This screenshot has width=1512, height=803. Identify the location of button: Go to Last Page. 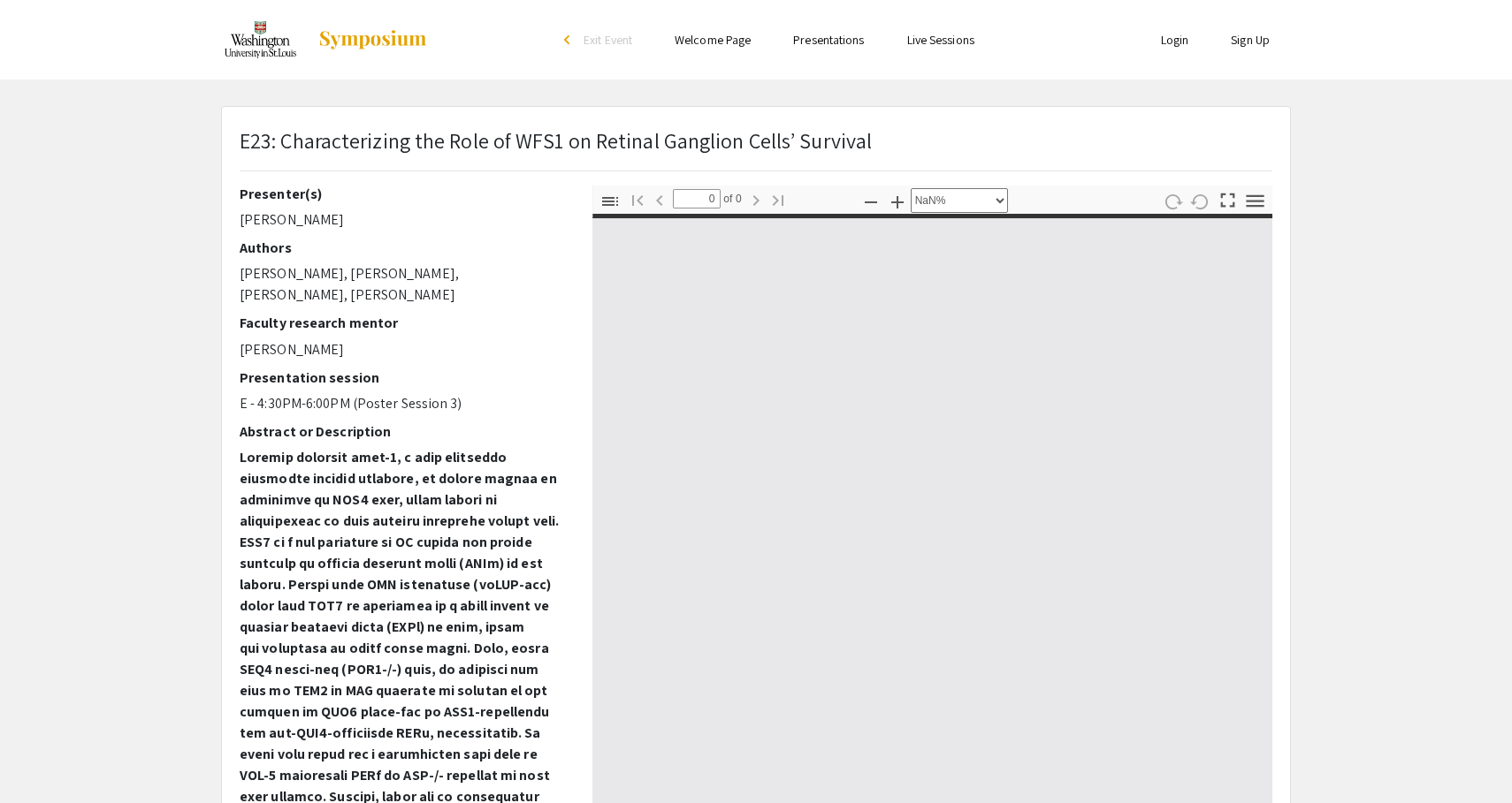
(778, 199).